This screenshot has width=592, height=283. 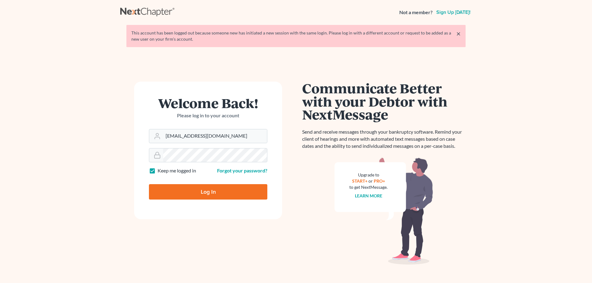 What do you see at coordinates (296, 36) in the screenshot?
I see `div: This account has been logged out because someone new has initiated a new session with the same lo...` at bounding box center [296, 36].